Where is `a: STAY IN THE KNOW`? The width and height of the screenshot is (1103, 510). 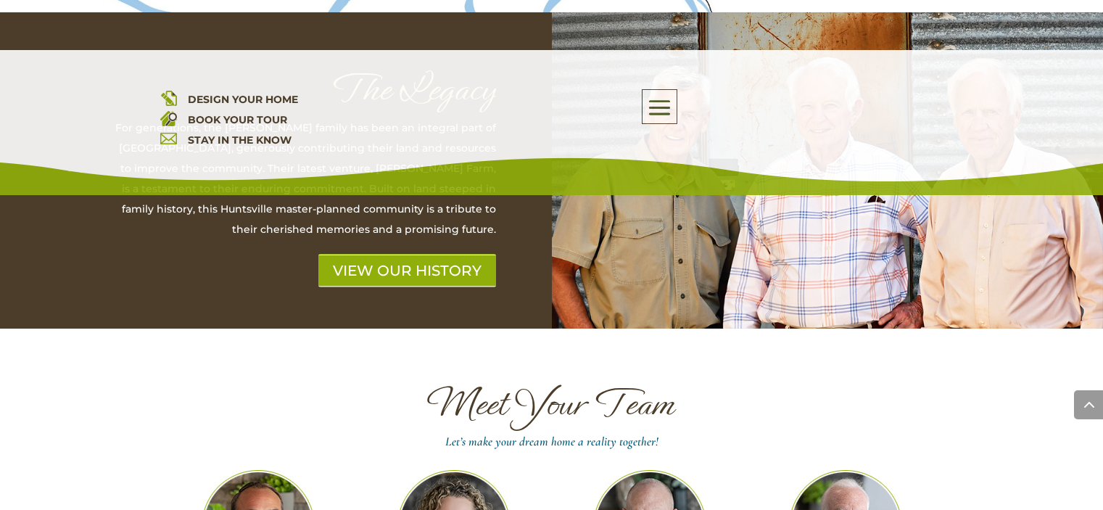
a: STAY IN THE KNOW is located at coordinates (239, 140).